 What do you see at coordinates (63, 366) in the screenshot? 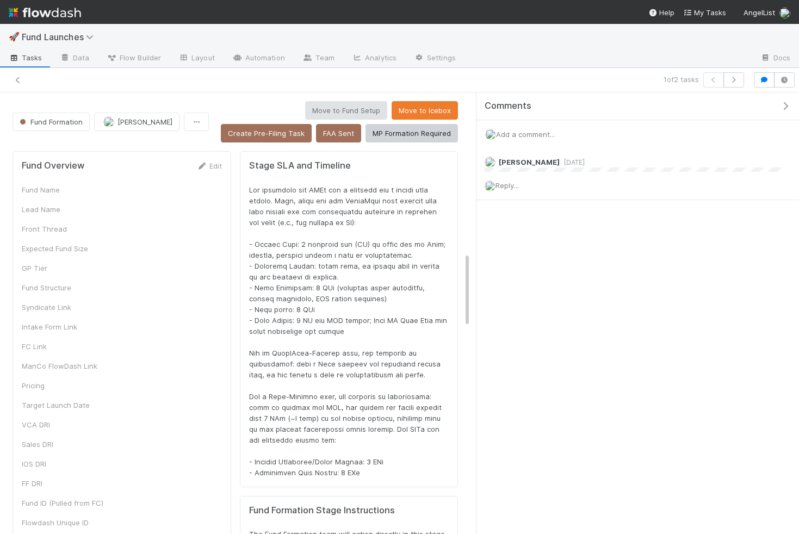
I see `div: ManCo FlowDash Link` at bounding box center [63, 366].